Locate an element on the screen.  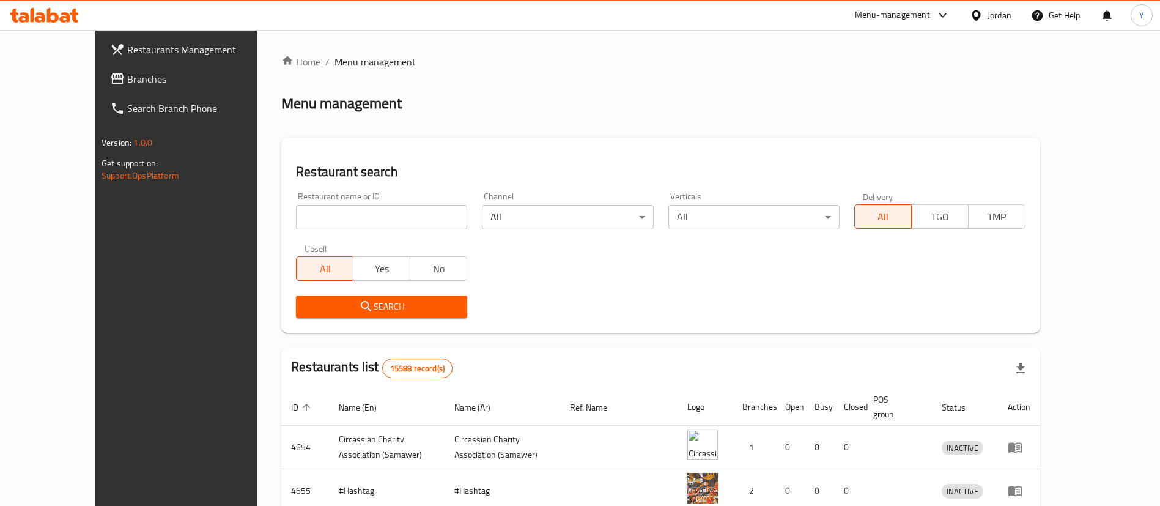
td: 1 is located at coordinates (754, 447).